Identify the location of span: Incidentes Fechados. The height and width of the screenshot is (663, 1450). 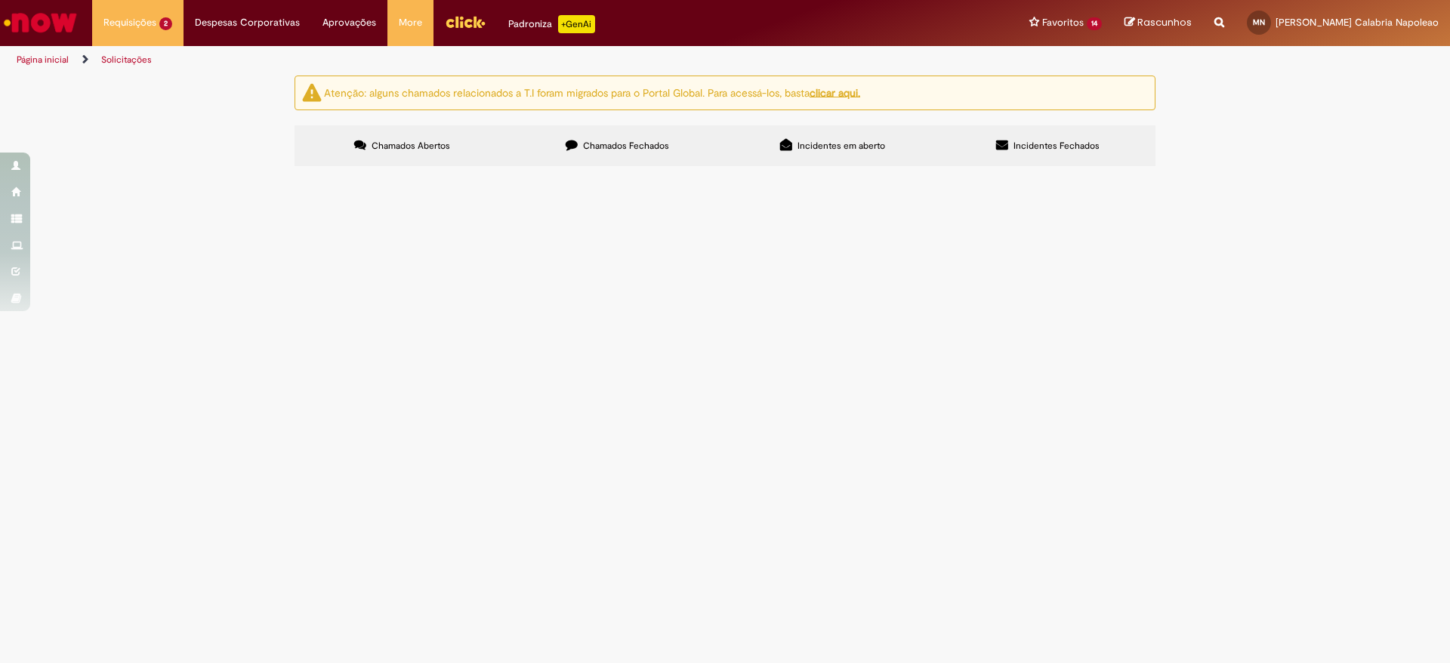
(1056, 146).